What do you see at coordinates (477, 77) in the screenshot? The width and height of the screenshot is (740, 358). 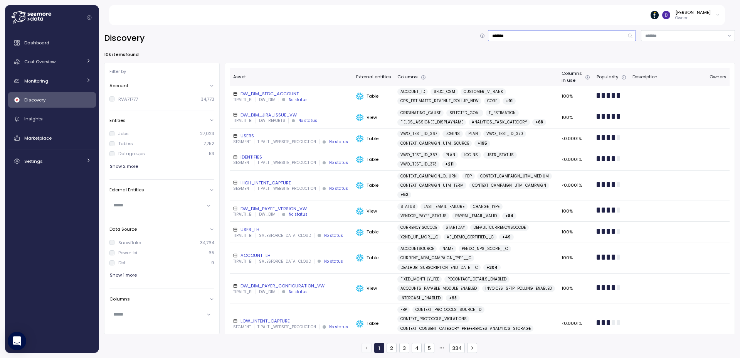 I see `div: Columns` at bounding box center [477, 77].